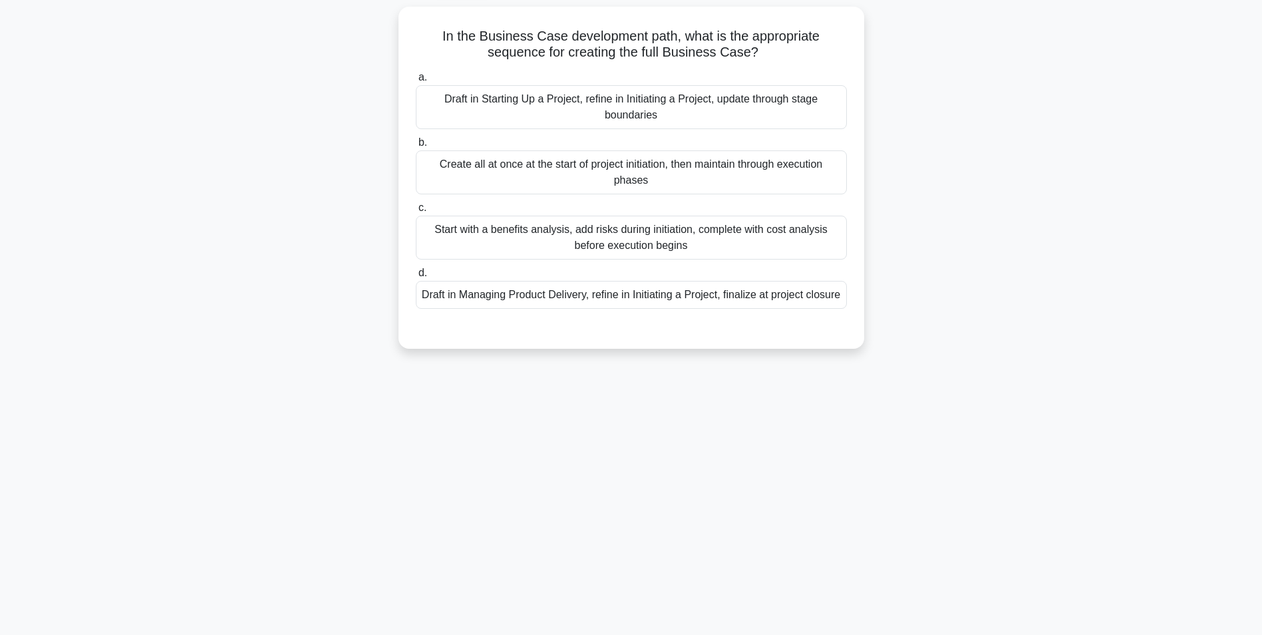 This screenshot has width=1262, height=635. Describe the element at coordinates (631, 107) in the screenshot. I see `div: Draft in Starting Up a Project, refine in Initiating a Project, update through stage boundaries` at that location.